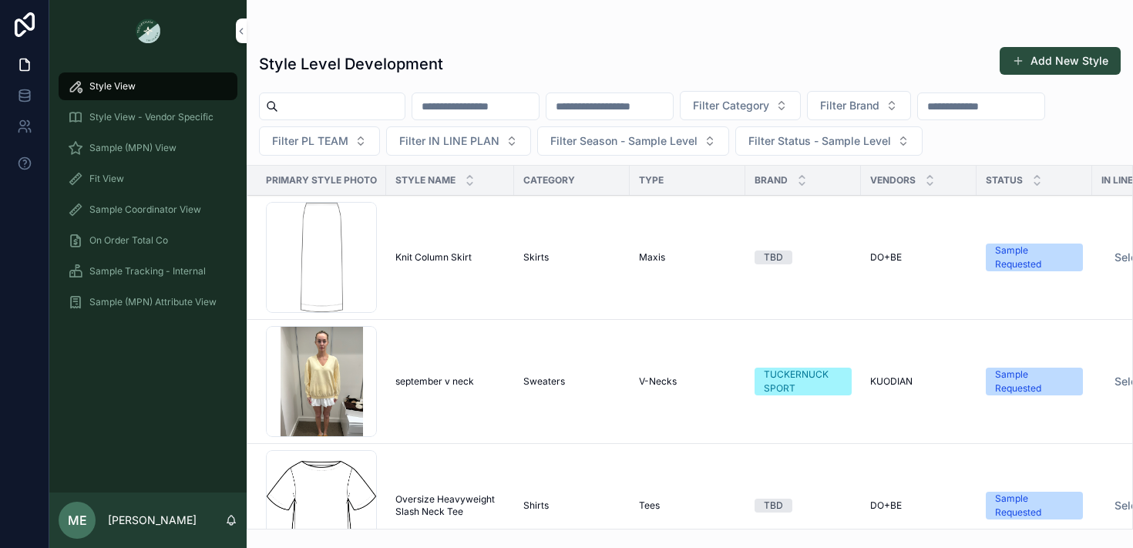 The height and width of the screenshot is (548, 1133). What do you see at coordinates (148, 210) in the screenshot?
I see `a: Sample Coordinator View` at bounding box center [148, 210].